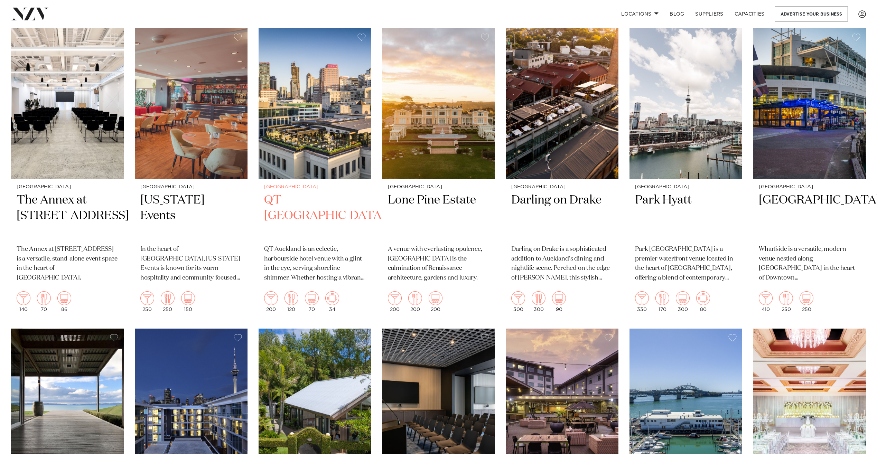 This screenshot has width=877, height=454. Describe the element at coordinates (677, 14) in the screenshot. I see `a: BLOG` at that location.